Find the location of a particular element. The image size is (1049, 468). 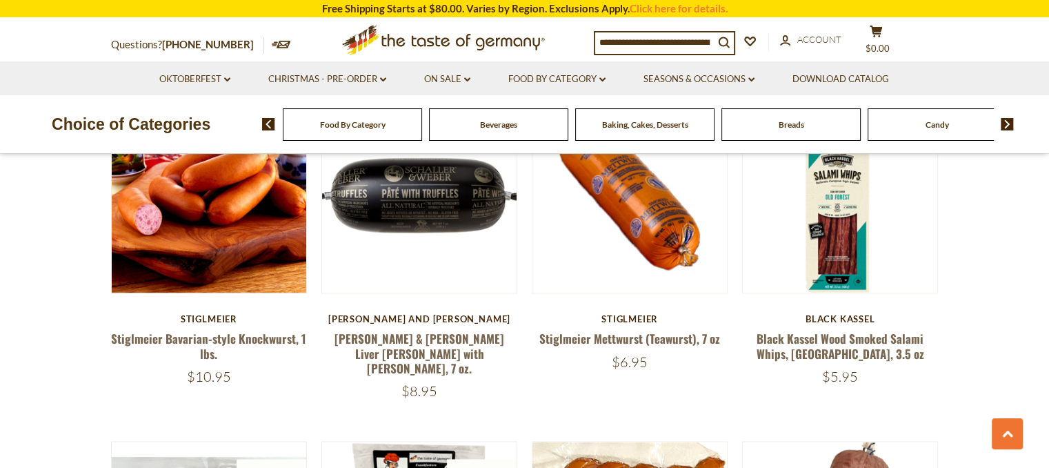

img: Black Kassel Wood Smoked Salami Whips, Old Forest, 3.5 oz is located at coordinates (840, 194).